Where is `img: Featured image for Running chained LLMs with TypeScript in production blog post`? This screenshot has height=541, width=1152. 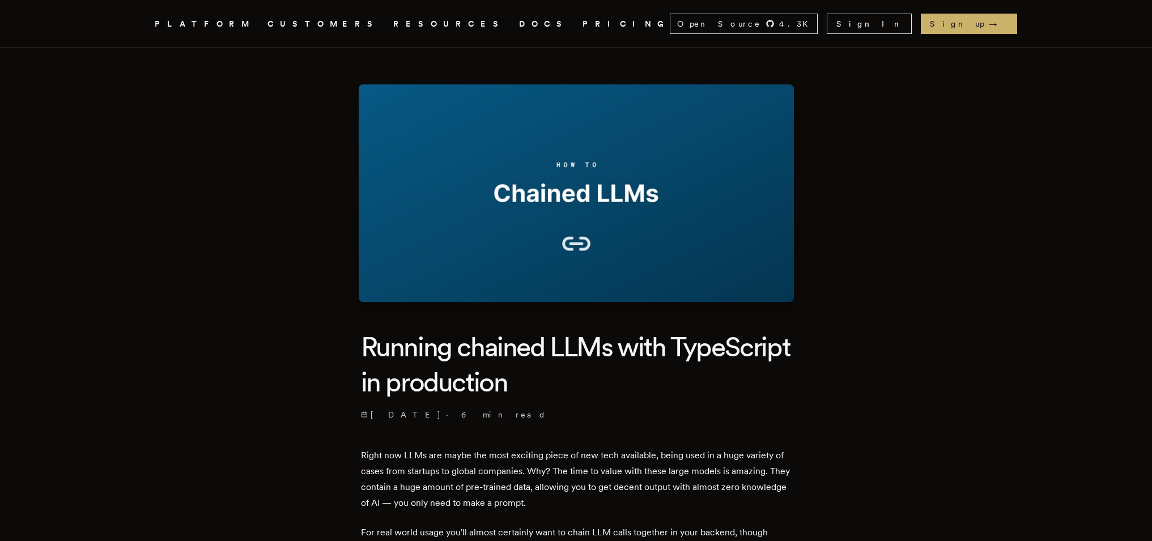 img: Featured image for Running chained LLMs with TypeScript in production blog post is located at coordinates (576, 193).